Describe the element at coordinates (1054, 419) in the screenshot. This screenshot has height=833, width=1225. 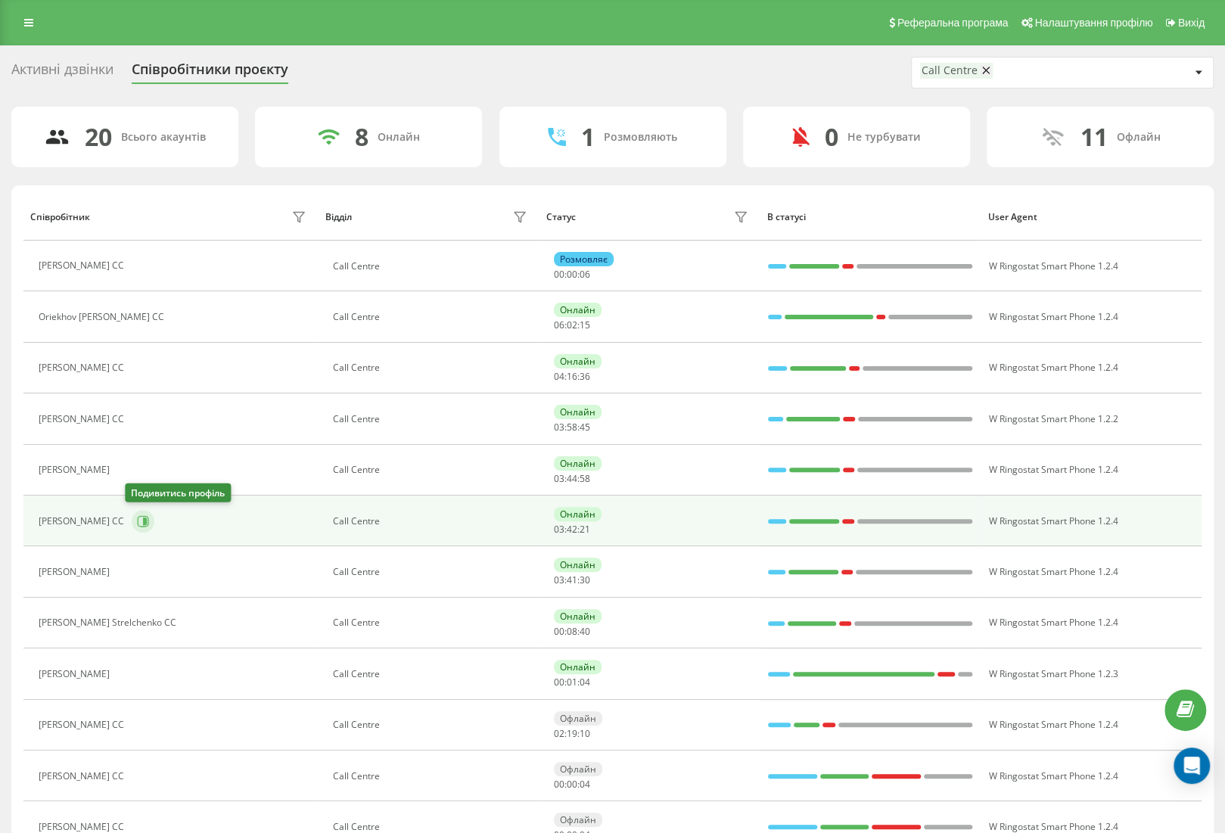
I see `span: W Ringostat Smart Phone 1.2.2` at that location.